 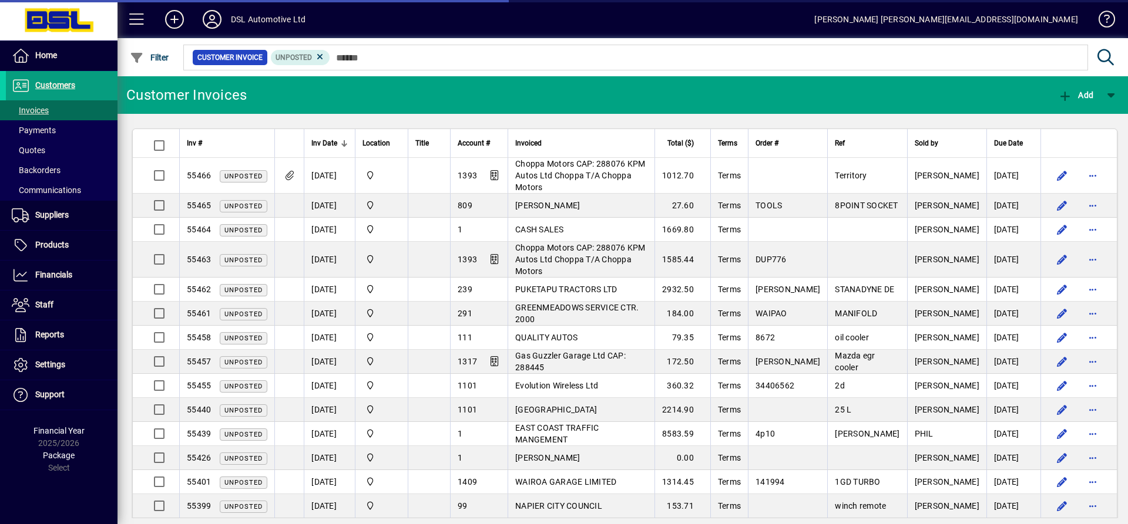 What do you see at coordinates (570, 362) in the screenshot?
I see `span: Gas Guzzler Garage Ltd CAP: 288445` at bounding box center [570, 362].